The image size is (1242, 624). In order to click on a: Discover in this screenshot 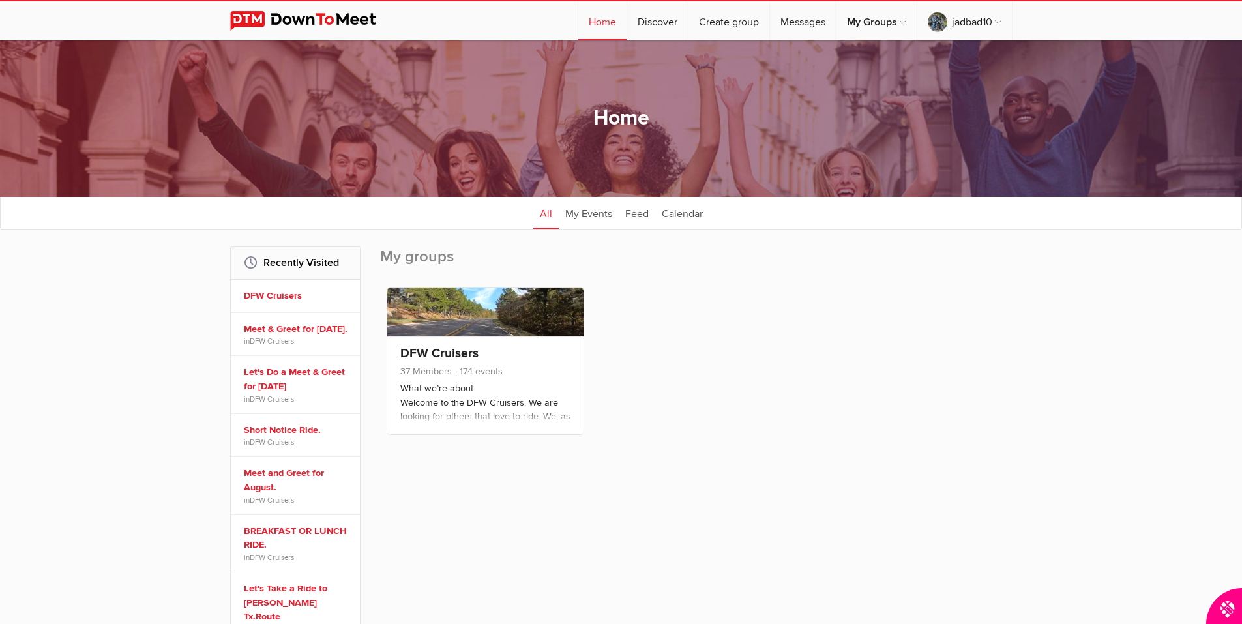, I will do `click(657, 21)`.